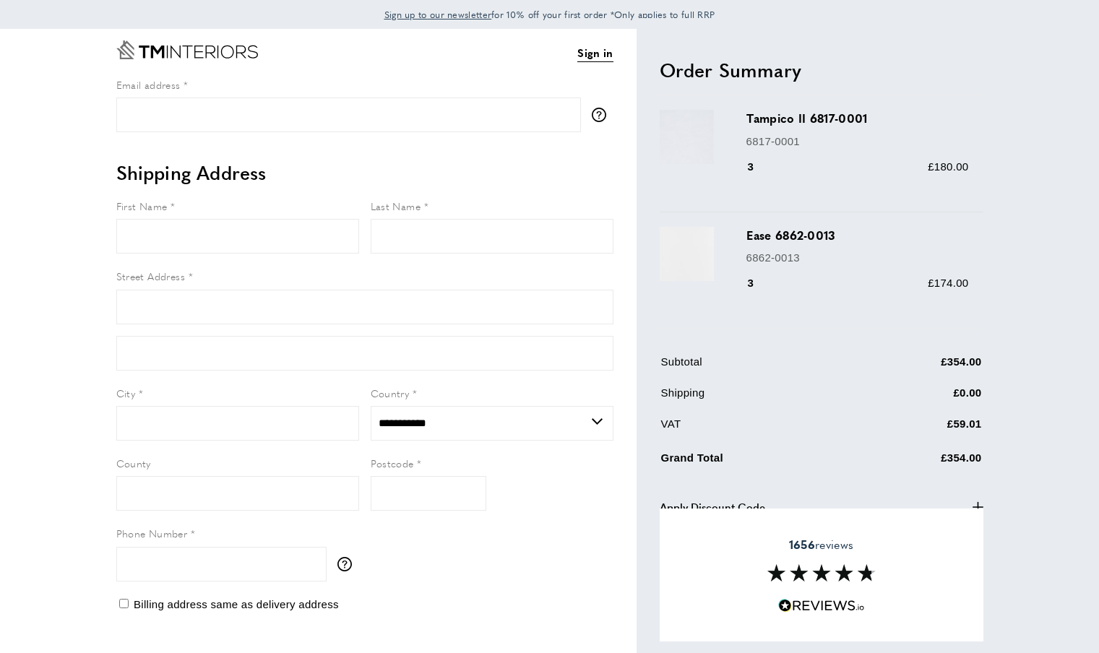  What do you see at coordinates (126, 393) in the screenshot?
I see `span: City` at bounding box center [126, 393].